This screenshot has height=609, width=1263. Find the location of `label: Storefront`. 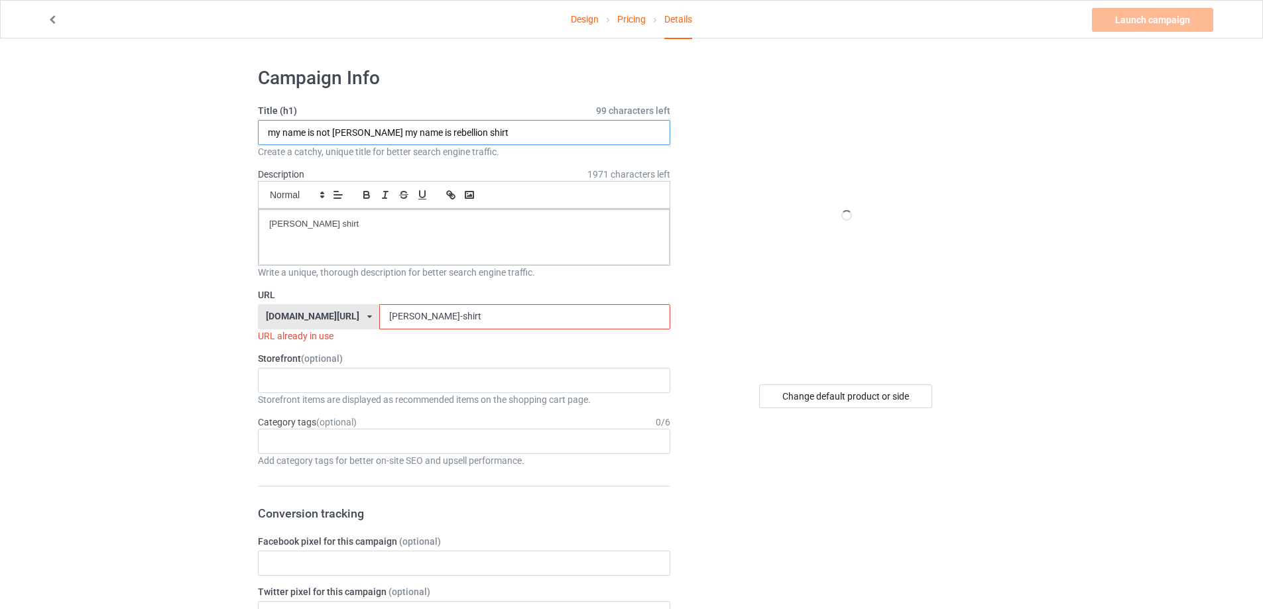

label: Storefront is located at coordinates (464, 359).